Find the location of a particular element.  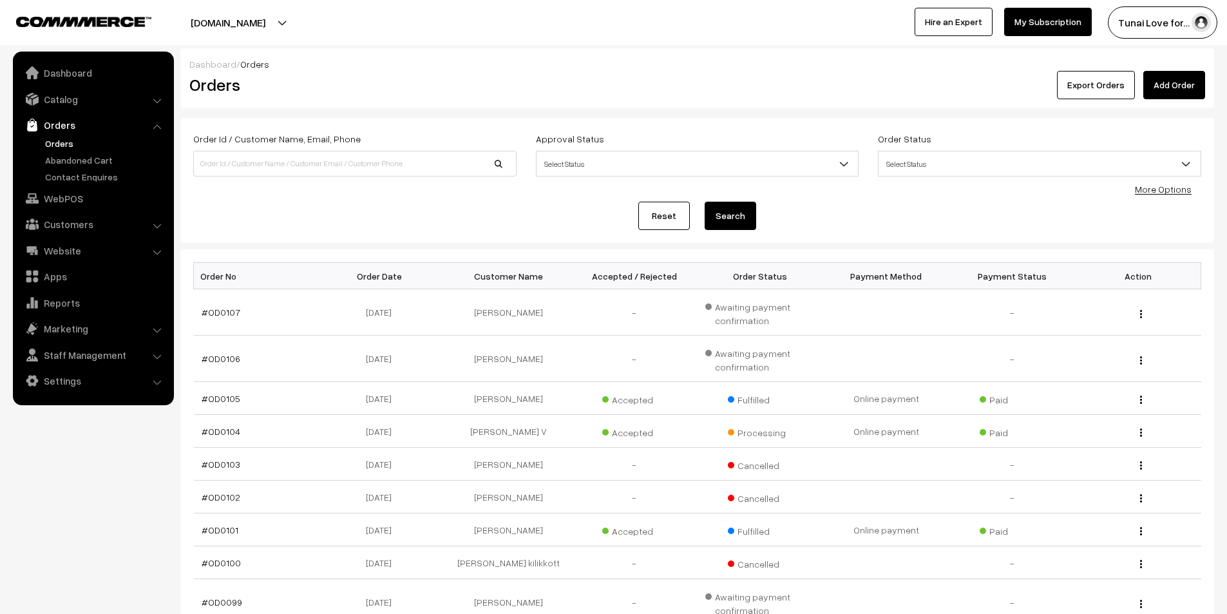

img: COMMMERCE is located at coordinates (84, 21).